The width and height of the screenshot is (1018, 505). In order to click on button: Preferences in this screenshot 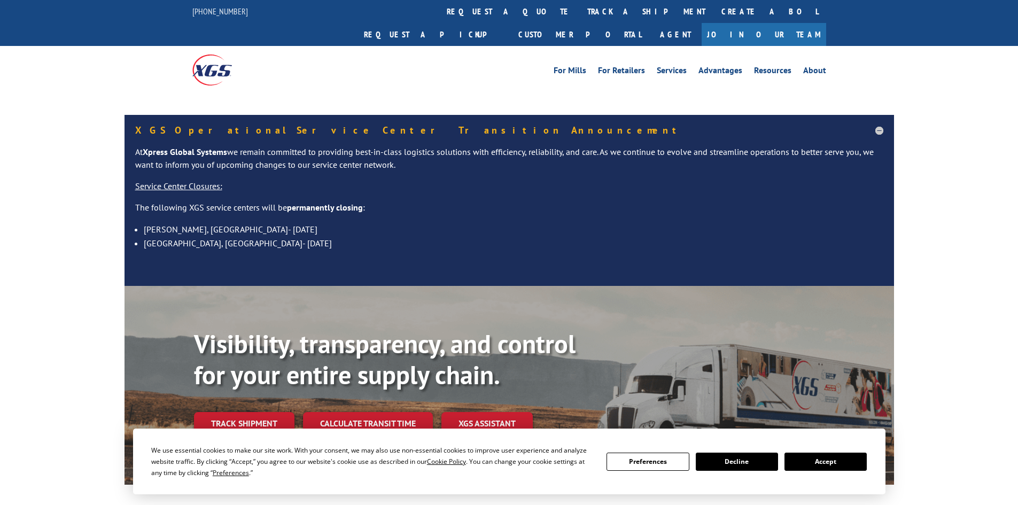, I will do `click(648, 462)`.